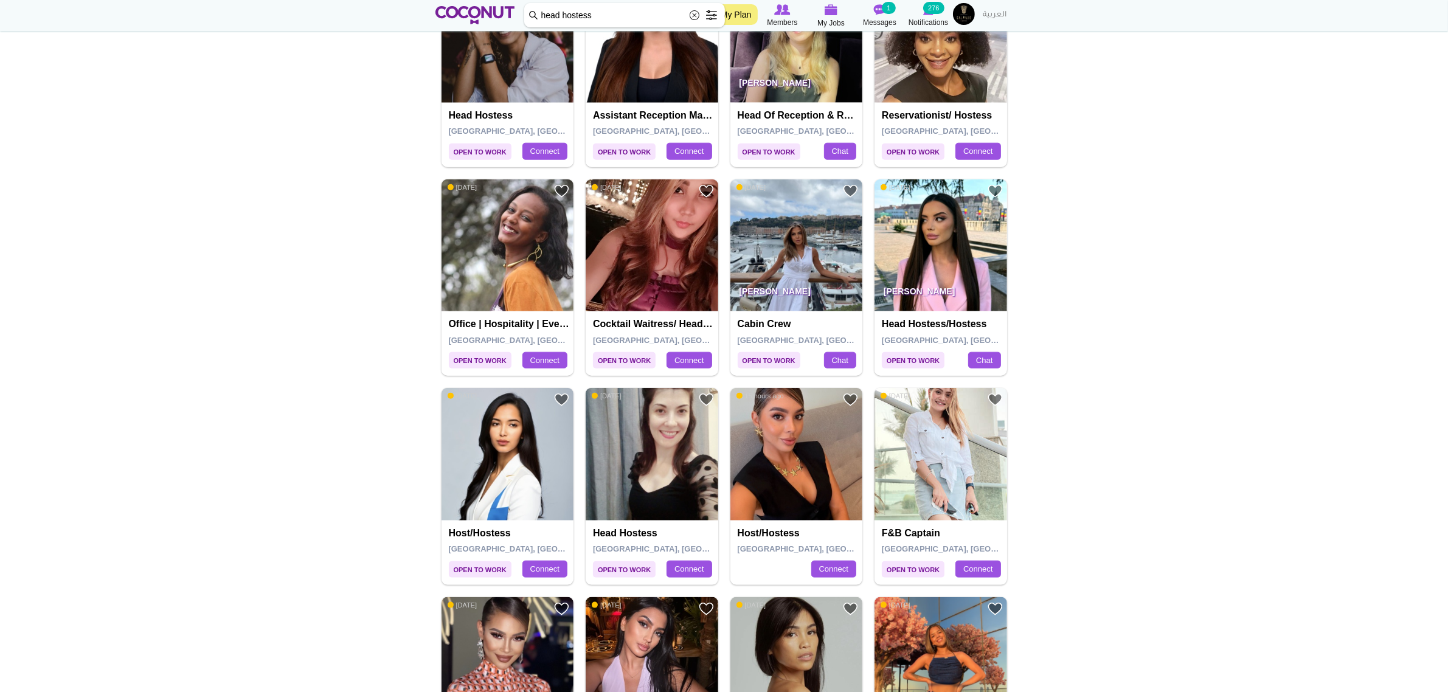 Image resolution: width=1448 pixels, height=692 pixels. I want to click on h4: Reservationist/ Hostess, so click(942, 116).